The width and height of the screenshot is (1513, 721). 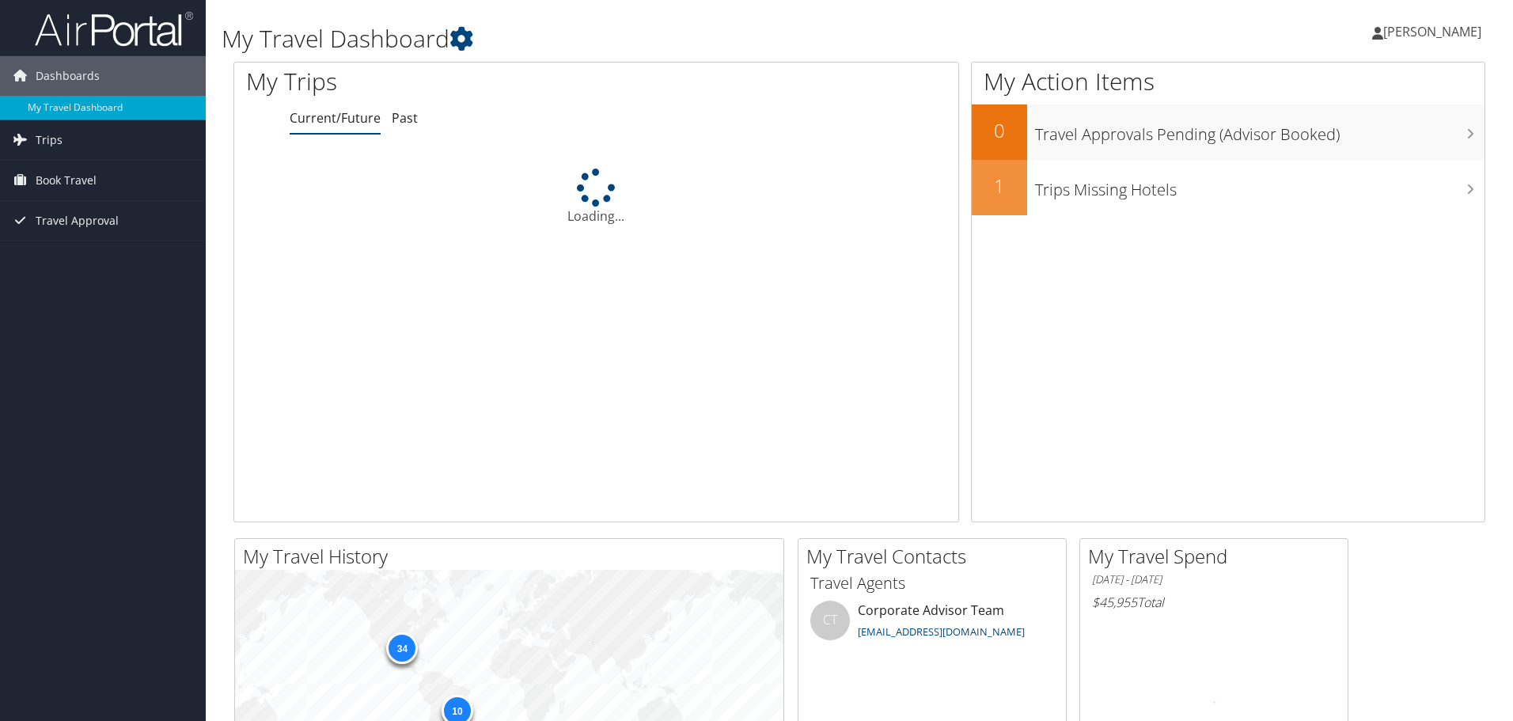 What do you see at coordinates (404, 118) in the screenshot?
I see `a: Past` at bounding box center [404, 118].